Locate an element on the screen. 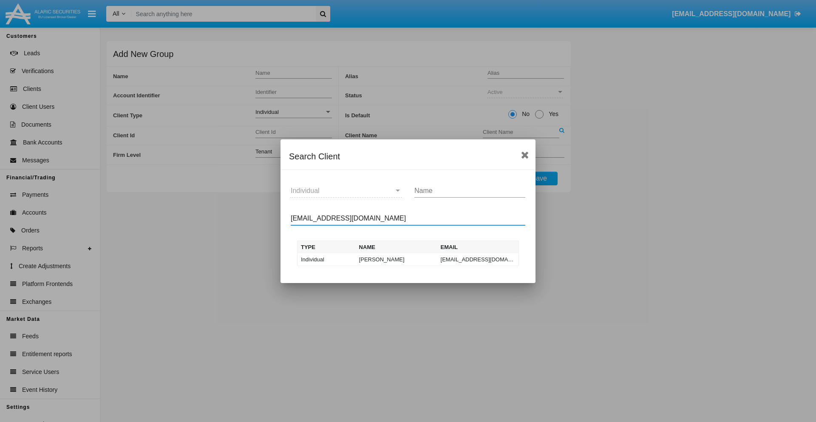  span: Individual is located at coordinates (305, 190).